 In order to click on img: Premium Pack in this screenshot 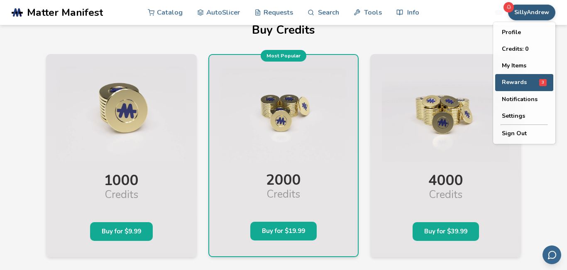, I will do `click(446, 114)`.